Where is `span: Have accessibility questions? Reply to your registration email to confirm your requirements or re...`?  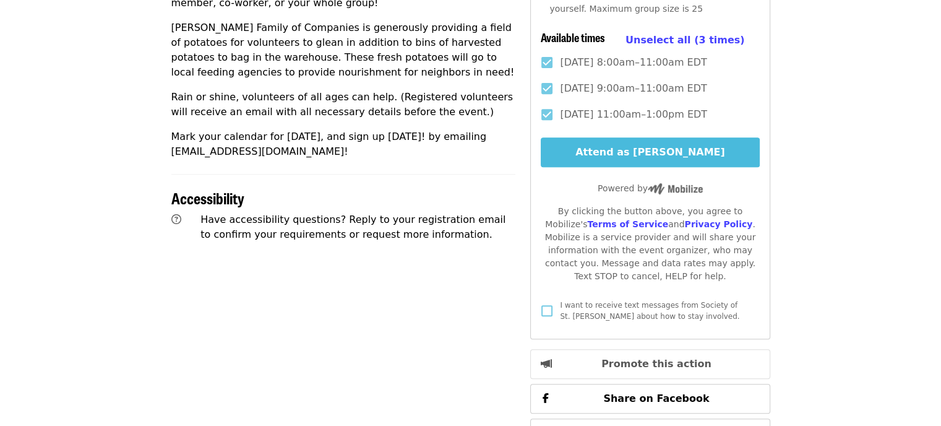 span: Have accessibility questions? Reply to your registration email to confirm your requirements or re... is located at coordinates (353, 227).